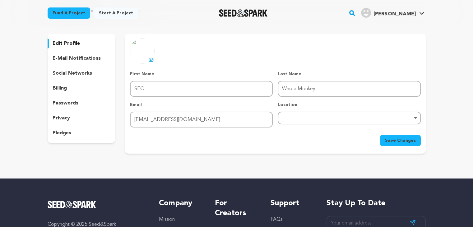  Describe the element at coordinates (201, 105) in the screenshot. I see `p: Email` at that location.